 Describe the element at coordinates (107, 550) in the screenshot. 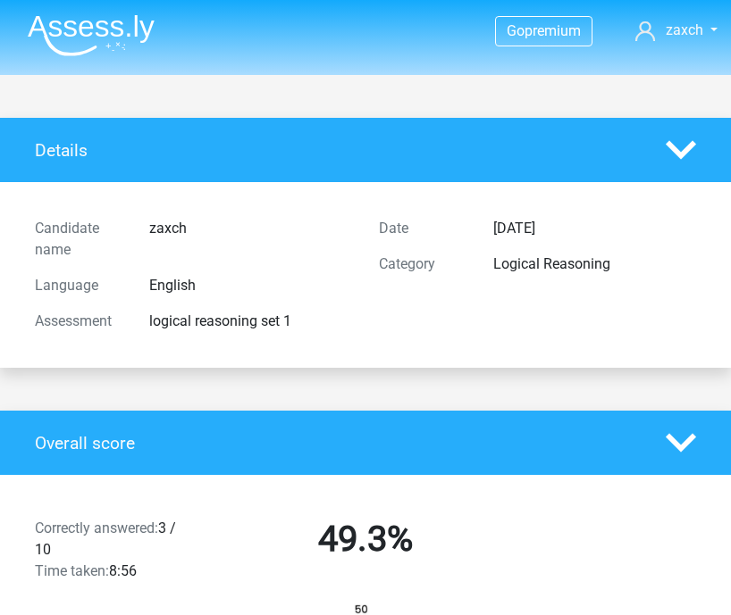

I see `div: 3 / 10 8:56` at that location.